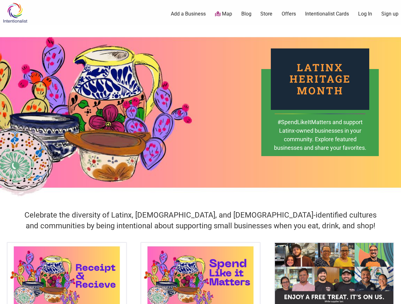 The width and height of the screenshot is (401, 304). What do you see at coordinates (188, 14) in the screenshot?
I see `a: Add a Business` at bounding box center [188, 14].